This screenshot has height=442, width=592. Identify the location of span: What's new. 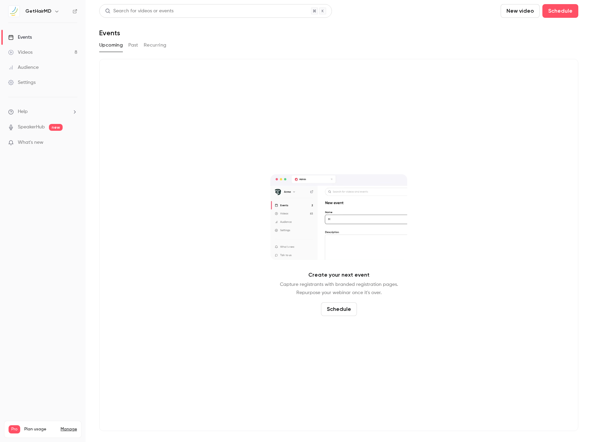
(30, 142).